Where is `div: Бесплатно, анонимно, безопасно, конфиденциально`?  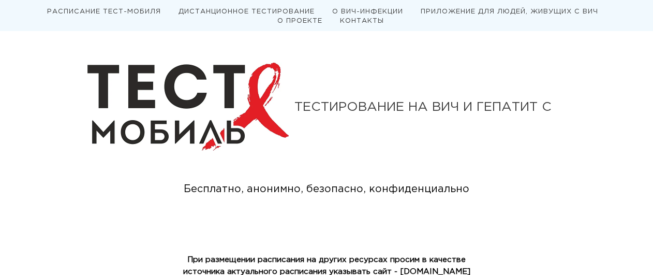
div: Бесплатно, анонимно, безопасно, конфиденциально is located at coordinates (327, 189).